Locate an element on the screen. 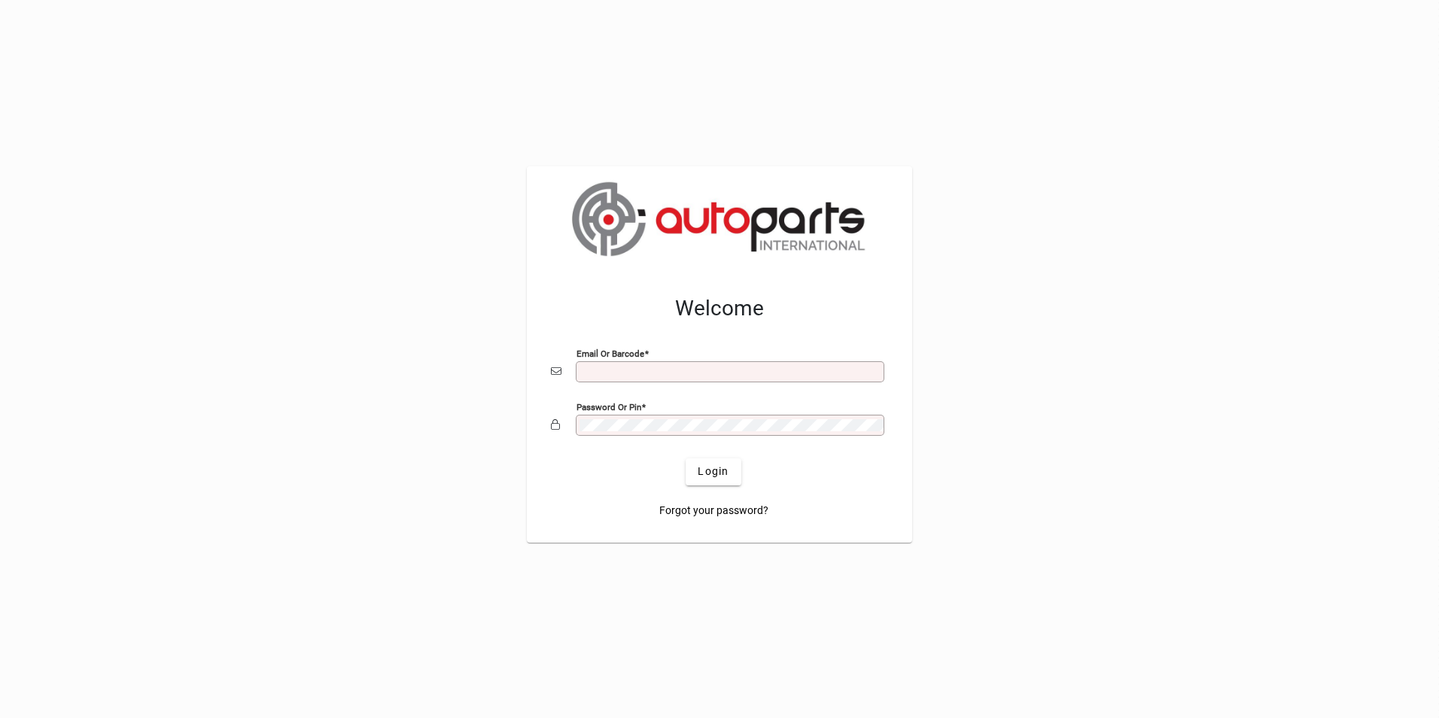 The height and width of the screenshot is (718, 1439). h2: Welcome is located at coordinates (720, 309).